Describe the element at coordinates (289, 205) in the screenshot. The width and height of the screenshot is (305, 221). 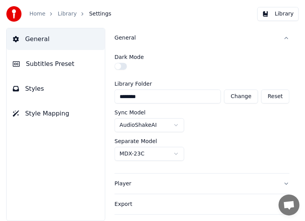
I see `a: チャットを開く` at that location.